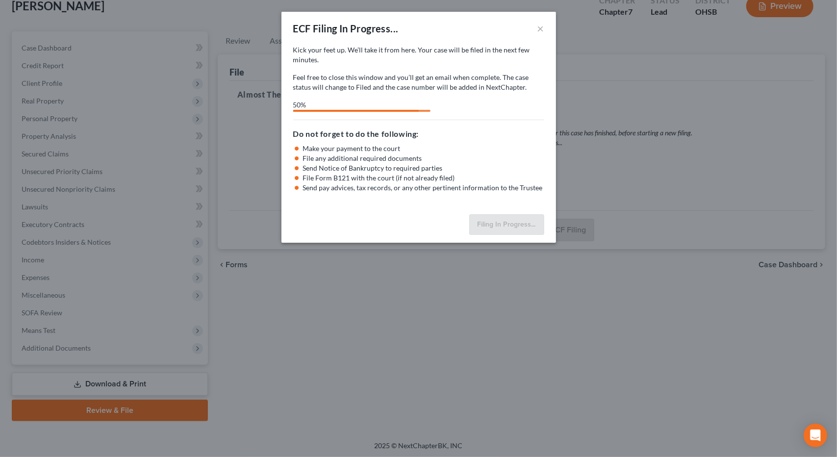 Image resolution: width=837 pixels, height=457 pixels. What do you see at coordinates (419, 55) in the screenshot?
I see `p: Kick your feet up. We’ll take it from here. Your case will be filed in the next few minutes.` at bounding box center [419, 55].